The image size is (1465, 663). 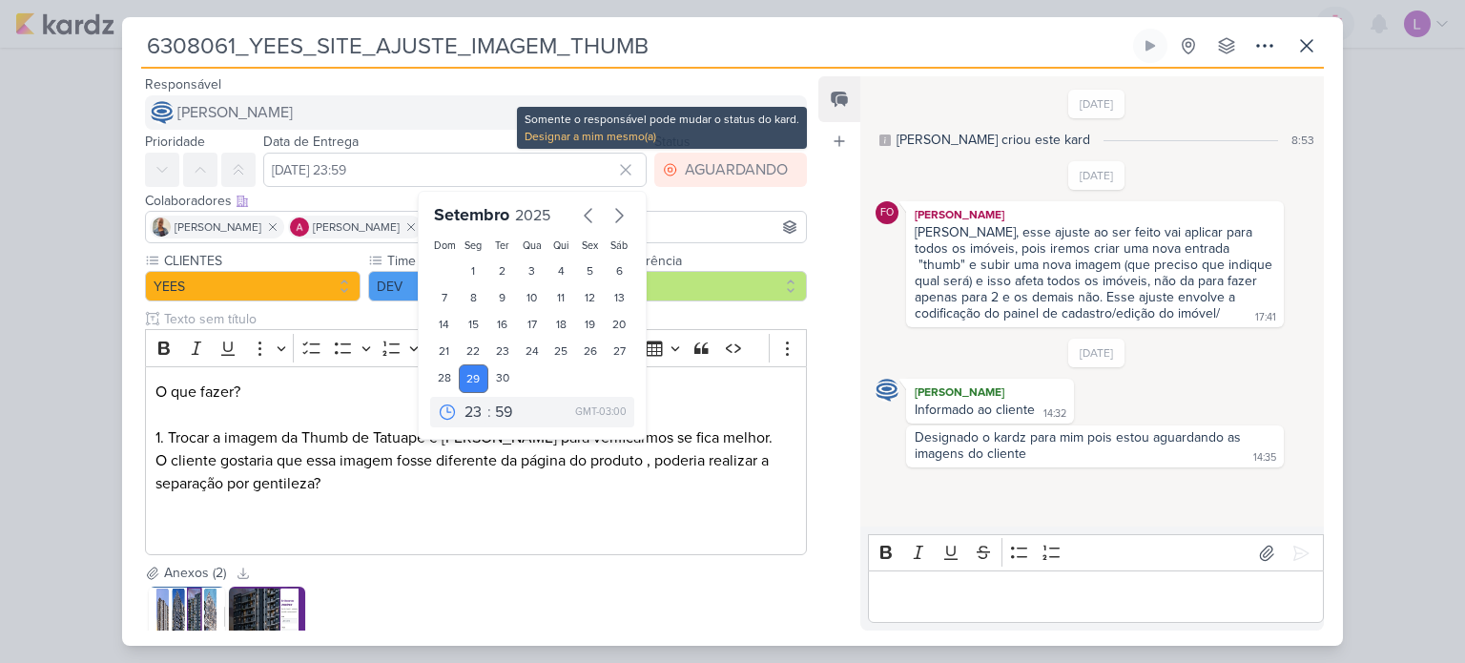 What do you see at coordinates (619, 351) in the screenshot?
I see `div: 27` at bounding box center [619, 351].